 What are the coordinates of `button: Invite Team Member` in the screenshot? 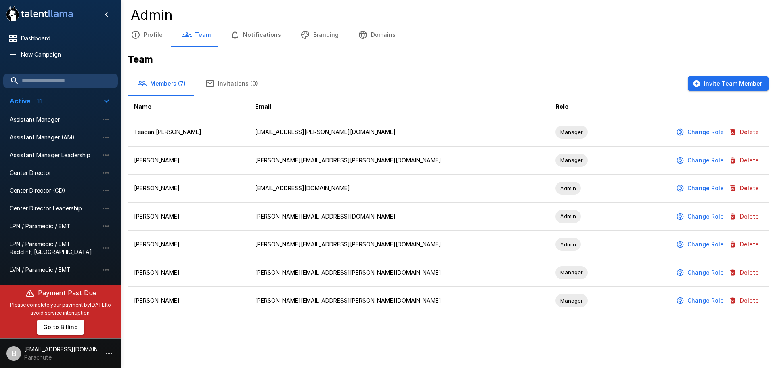 It's located at (728, 84).